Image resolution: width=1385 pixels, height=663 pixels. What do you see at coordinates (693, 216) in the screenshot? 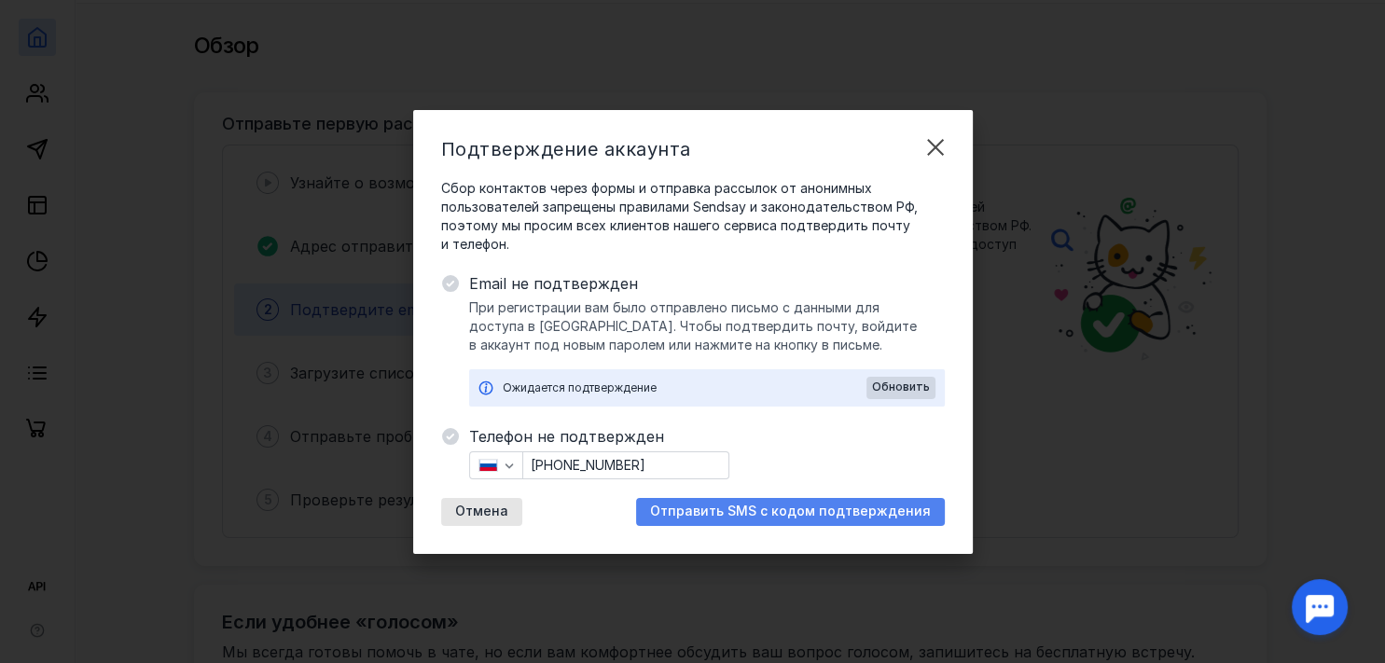
I see `span: Сбор контактов через формы и отправка рассылок от анонимных пользователей запрещены правилами Sen...` at bounding box center [693, 216].